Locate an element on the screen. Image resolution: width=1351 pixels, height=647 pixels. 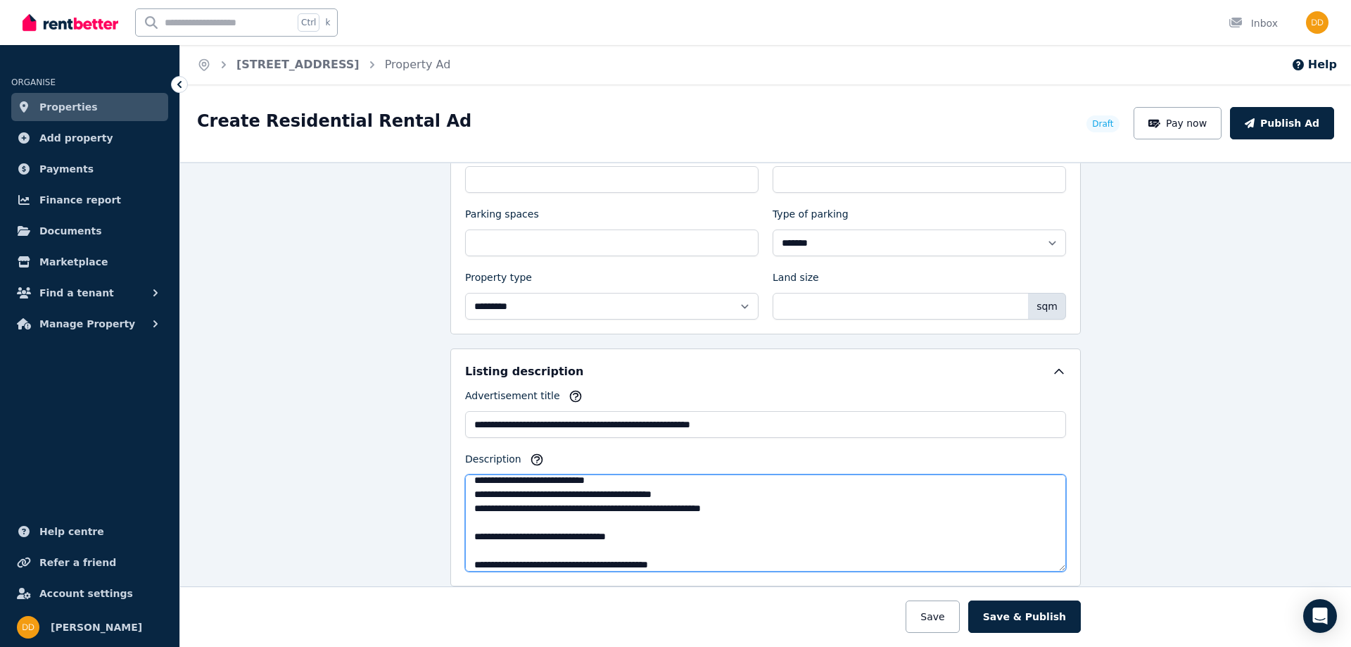
a: Add property is located at coordinates (89, 138).